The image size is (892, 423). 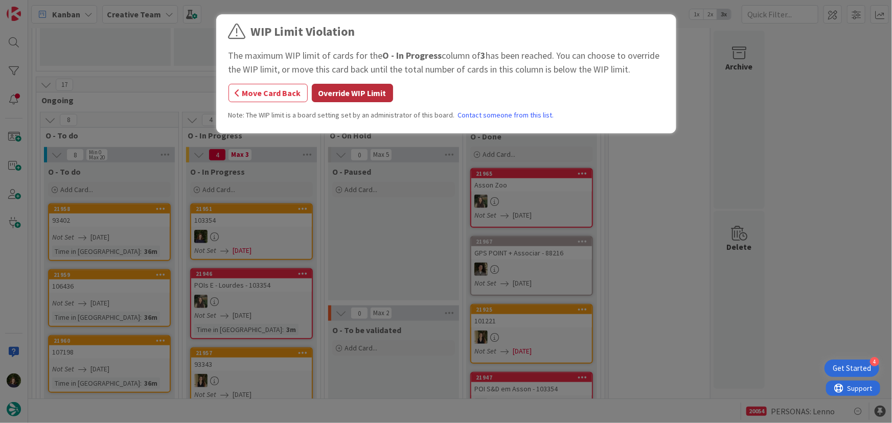 What do you see at coordinates (413, 55) in the screenshot?
I see `b: O - In Progress` at bounding box center [413, 55].